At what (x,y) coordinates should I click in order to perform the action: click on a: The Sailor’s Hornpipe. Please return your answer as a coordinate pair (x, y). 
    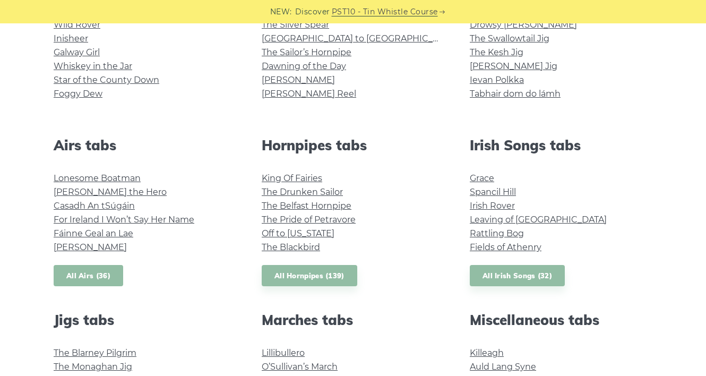
    Looking at the image, I should click on (306, 52).